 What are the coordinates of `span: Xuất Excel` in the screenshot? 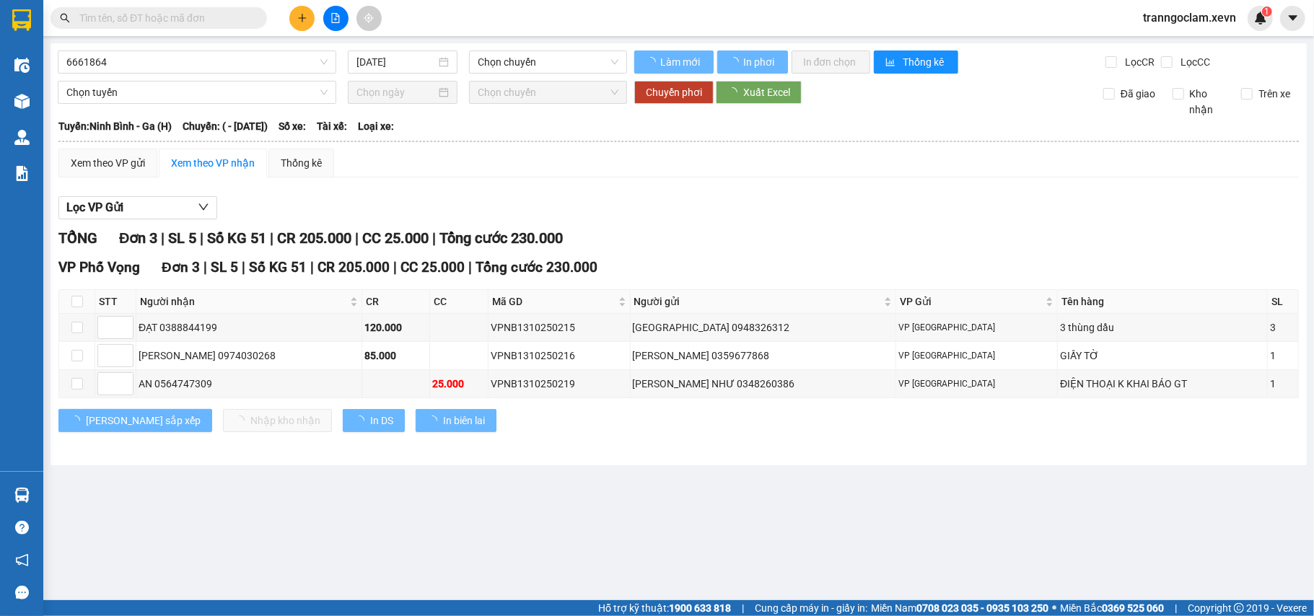 It's located at (767, 92).